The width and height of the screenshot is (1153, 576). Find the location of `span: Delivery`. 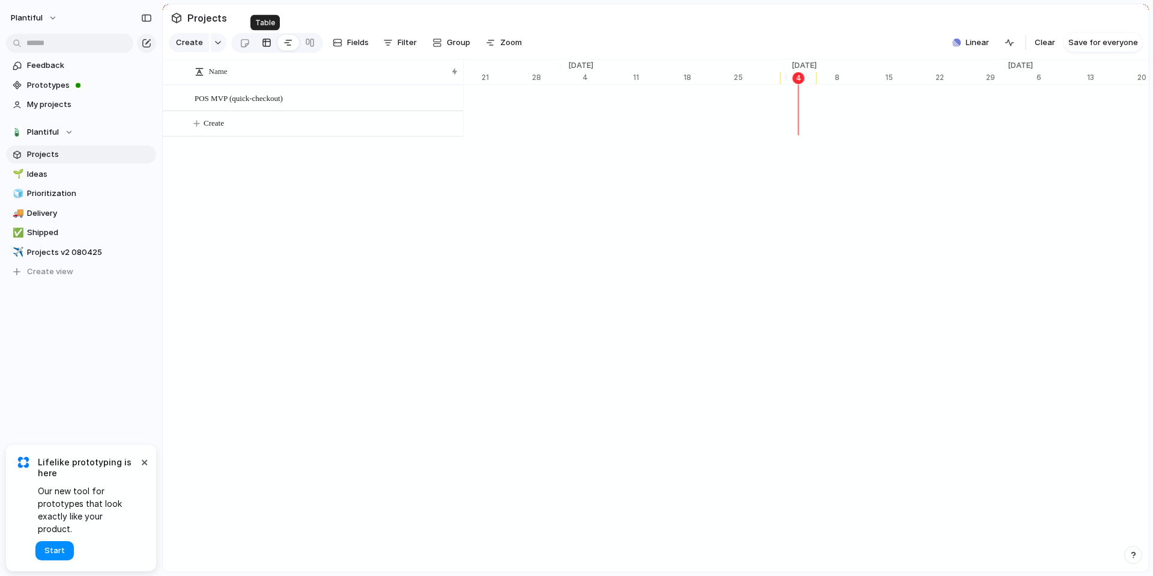

span: Delivery is located at coordinates (90, 213).